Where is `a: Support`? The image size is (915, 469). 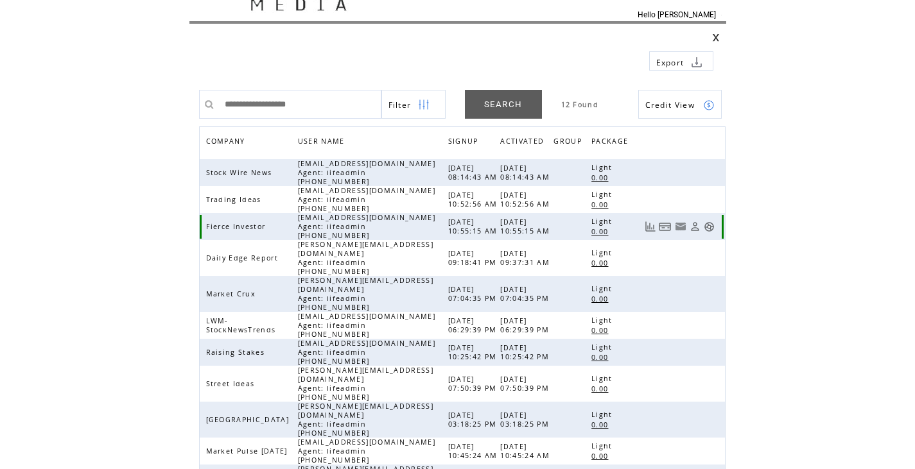
a: Support is located at coordinates (709, 227).